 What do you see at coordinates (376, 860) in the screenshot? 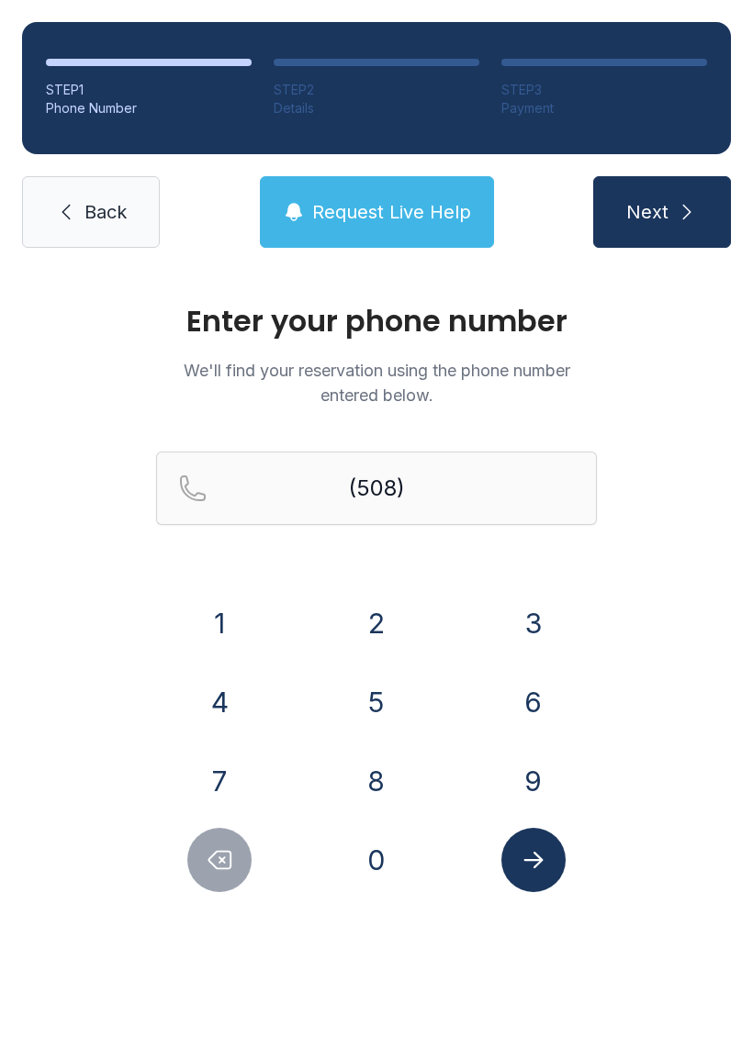
I see `button: 0` at bounding box center [376, 860].